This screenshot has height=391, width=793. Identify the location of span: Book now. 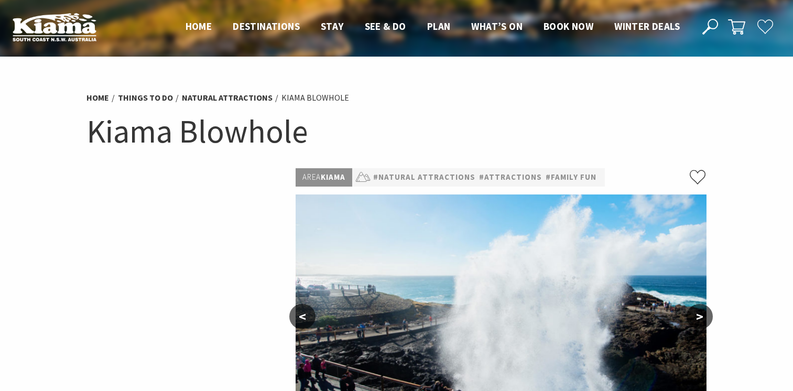
(568, 26).